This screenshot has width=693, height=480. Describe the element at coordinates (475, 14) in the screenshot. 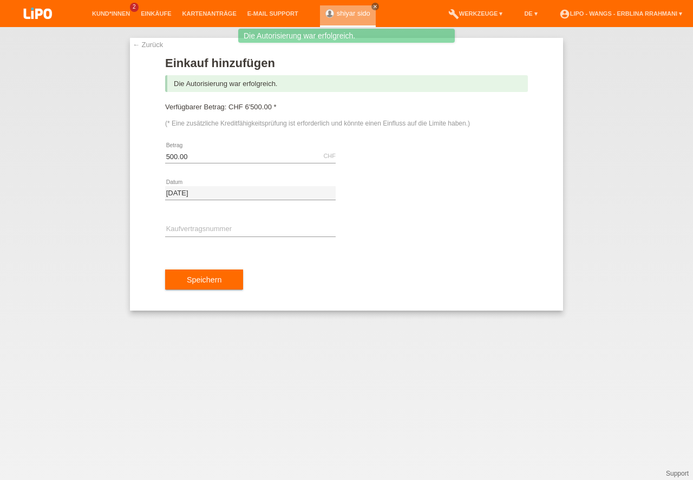

I see `a: buildWerkzeuge ▾` at that location.